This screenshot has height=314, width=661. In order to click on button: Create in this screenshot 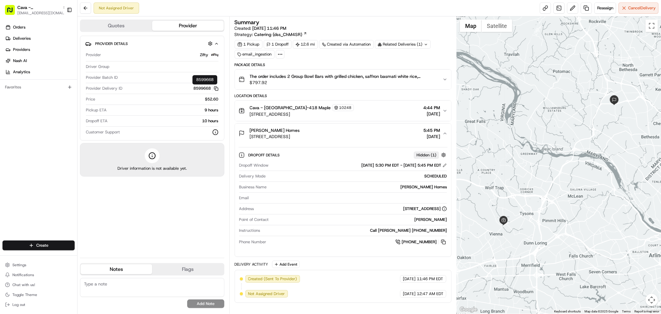, I will do `click(38, 245)`.